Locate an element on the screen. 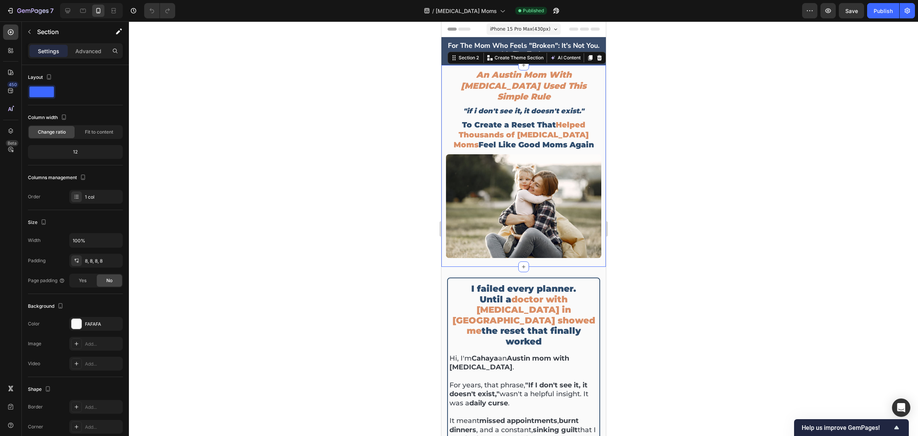 Image resolution: width=918 pixels, height=436 pixels. div: Order is located at coordinates (34, 197).